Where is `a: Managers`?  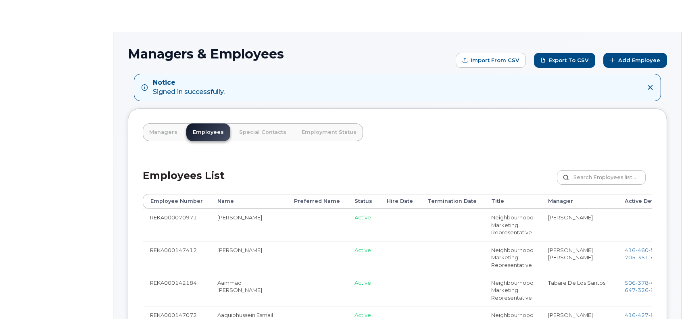
a: Managers is located at coordinates (163, 132).